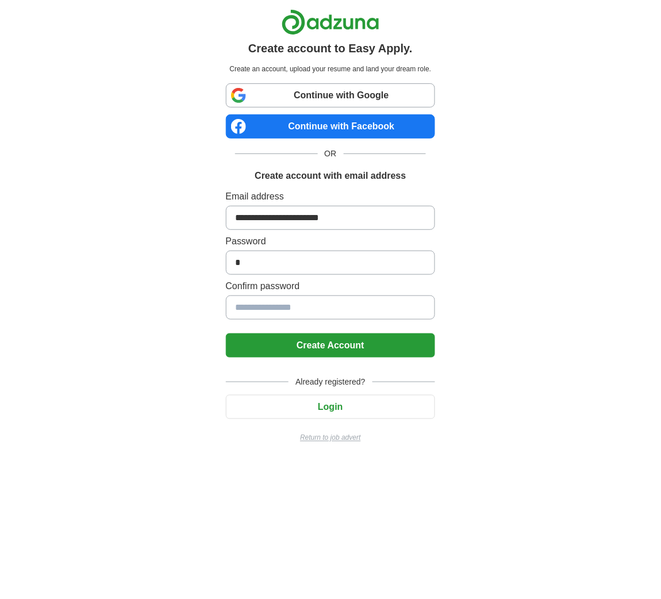 The height and width of the screenshot is (599, 661). What do you see at coordinates (330, 382) in the screenshot?
I see `span: Already registered?` at bounding box center [330, 382].